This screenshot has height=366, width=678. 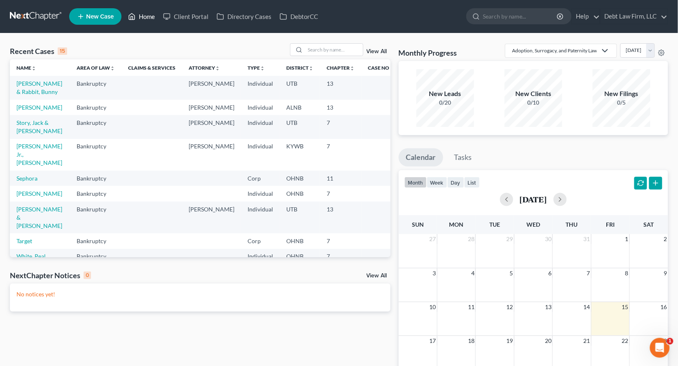 What do you see at coordinates (446, 94) in the screenshot?
I see `div: New Leads` at bounding box center [446, 94].